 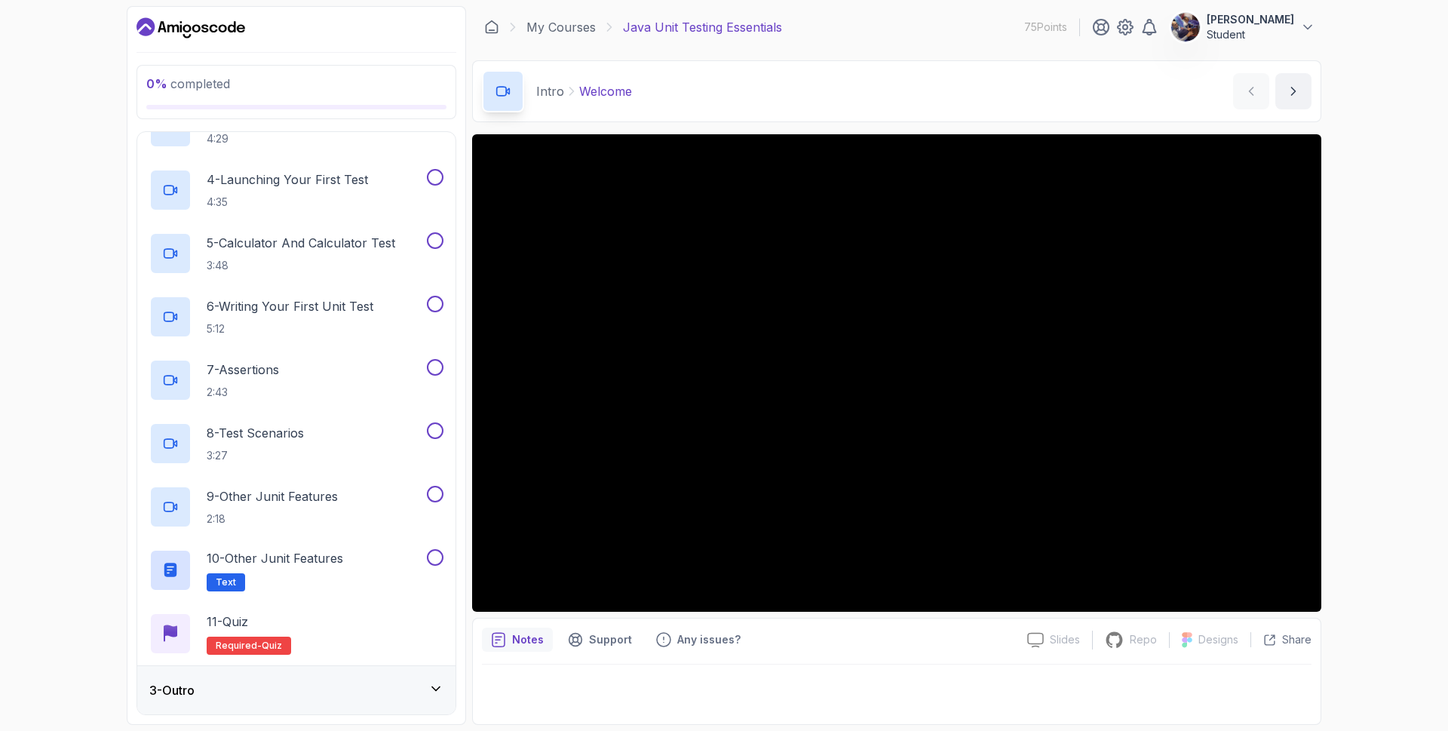 What do you see at coordinates (287, 179) in the screenshot?
I see `p: 4 - Launching Your First Test` at bounding box center [287, 179].